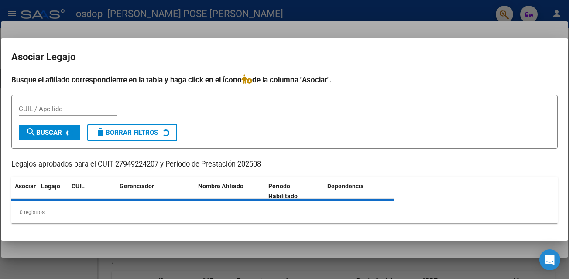 The height and width of the screenshot is (279, 569). Describe the element at coordinates (25, 186) in the screenshot. I see `span: Asociar` at that location.